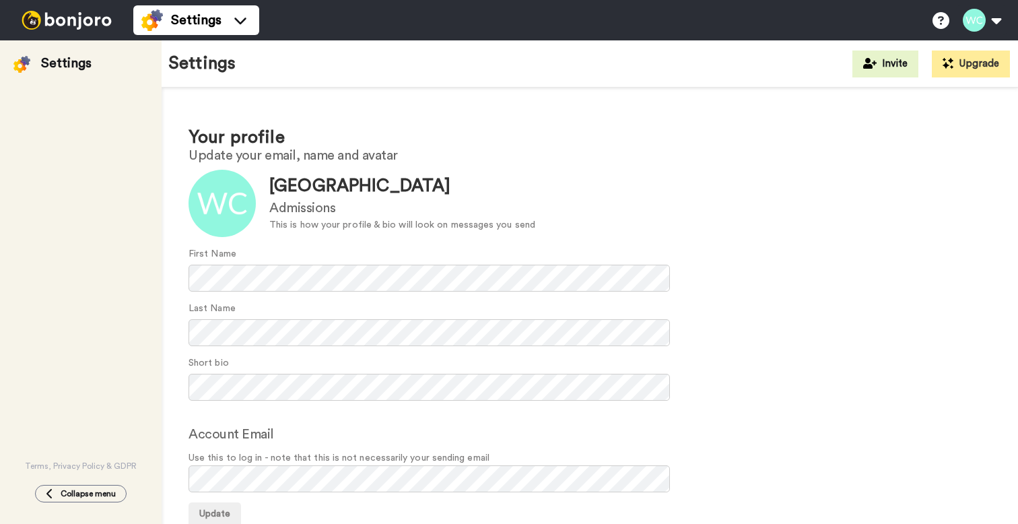  I want to click on img: bj-logo-header-white.svg, so click(67, 20).